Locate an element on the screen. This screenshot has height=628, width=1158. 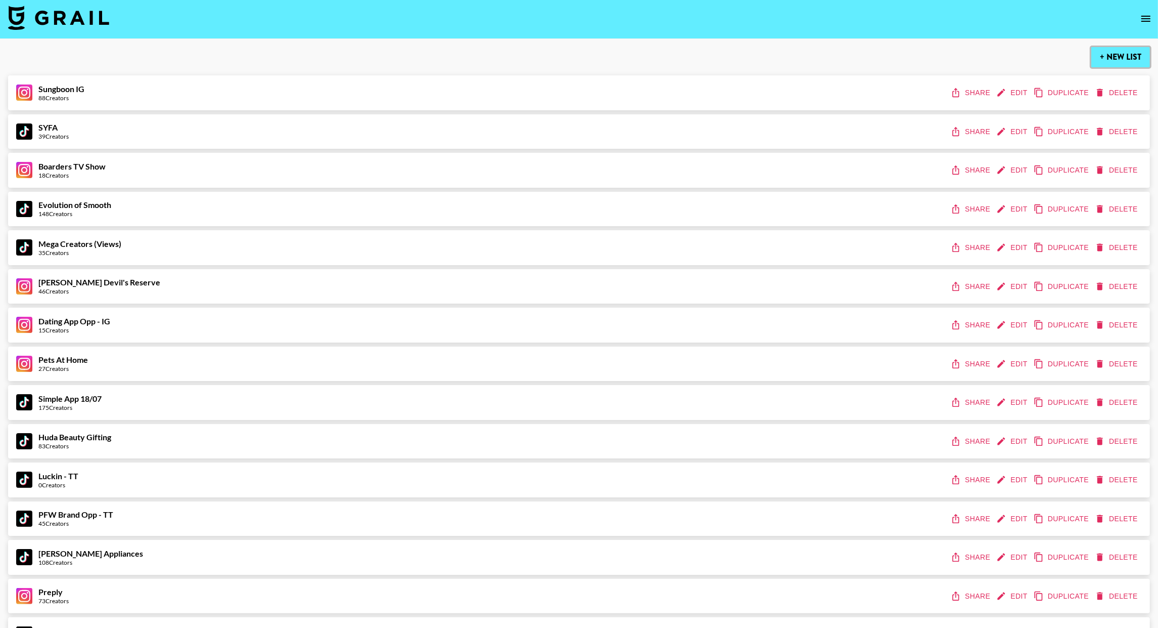
div: 18 Creators is located at coordinates (72, 175).